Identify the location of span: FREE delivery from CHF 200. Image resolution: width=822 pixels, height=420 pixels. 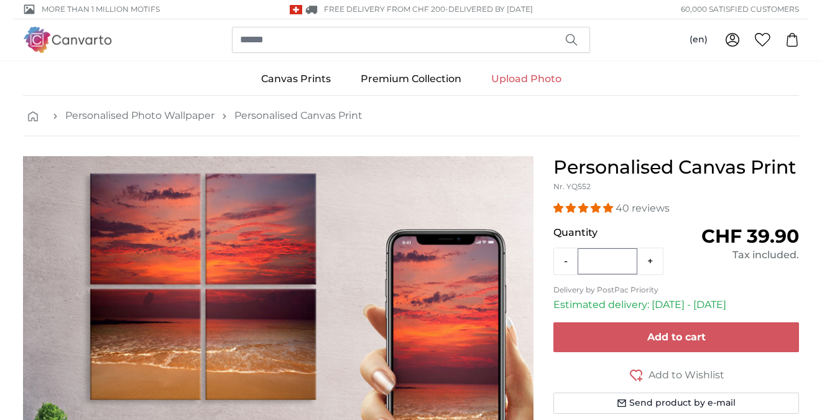
(384, 9).